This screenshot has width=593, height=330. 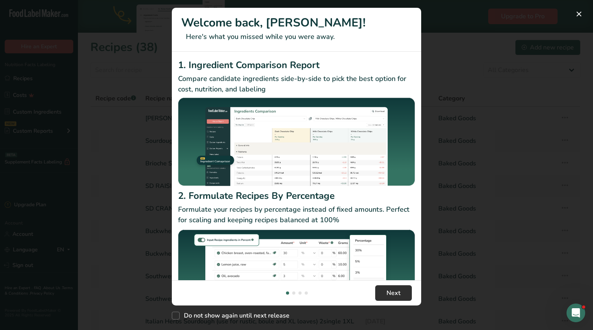 What do you see at coordinates (296, 196) in the screenshot?
I see `h2: 2. Formulate Recipes By Percentage` at bounding box center [296, 196].